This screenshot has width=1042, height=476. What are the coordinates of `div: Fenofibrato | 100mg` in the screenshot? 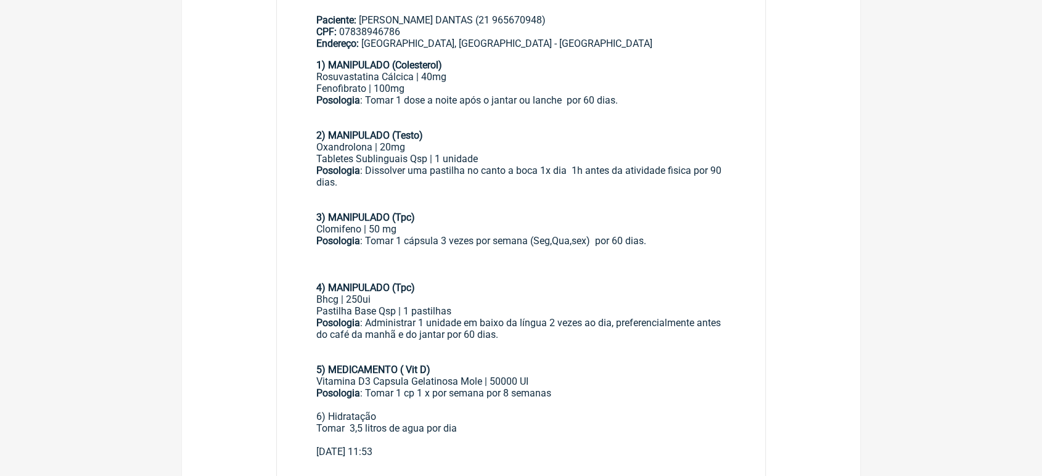 It's located at (521, 88).